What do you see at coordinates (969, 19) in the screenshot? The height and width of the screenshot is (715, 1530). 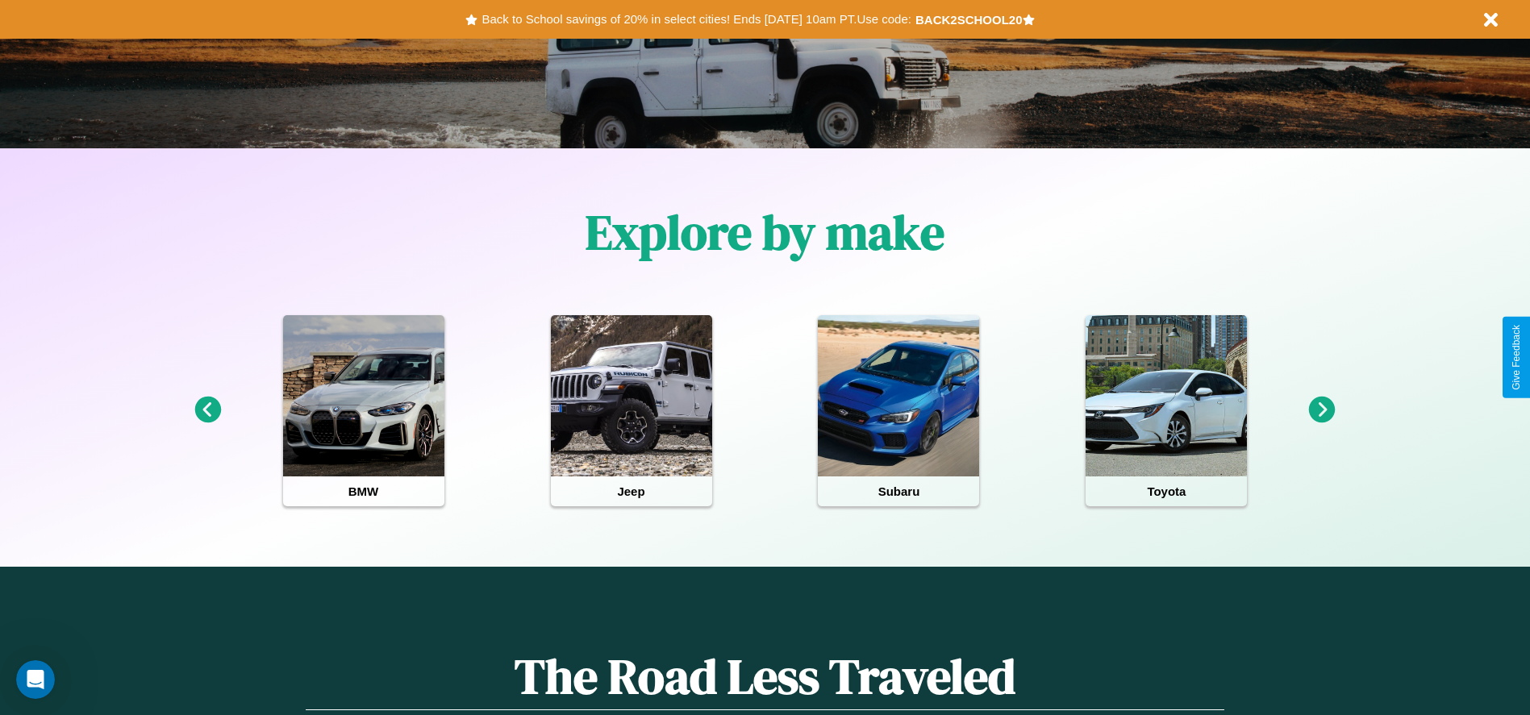 I see `b: BACK2SCHOOL20` at bounding box center [969, 19].